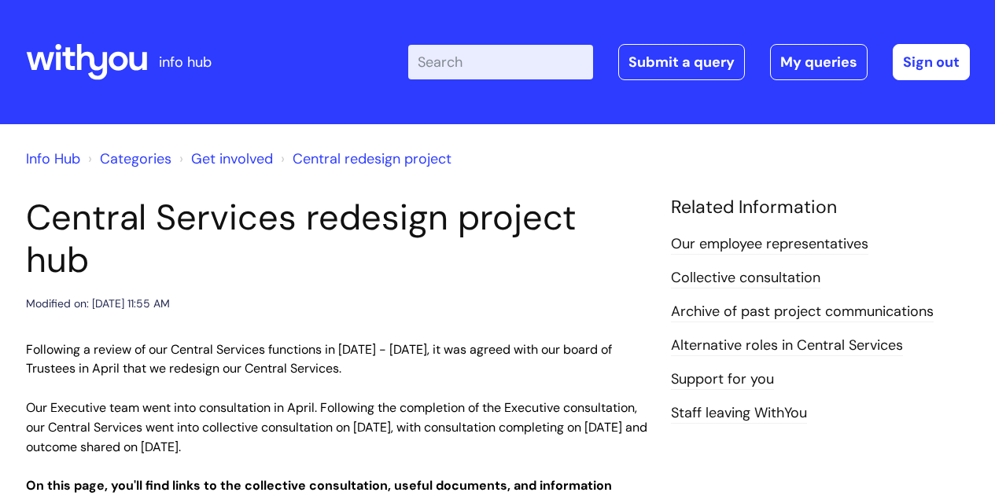 The height and width of the screenshot is (496, 995). What do you see at coordinates (185, 62) in the screenshot?
I see `p: info hub` at bounding box center [185, 62].